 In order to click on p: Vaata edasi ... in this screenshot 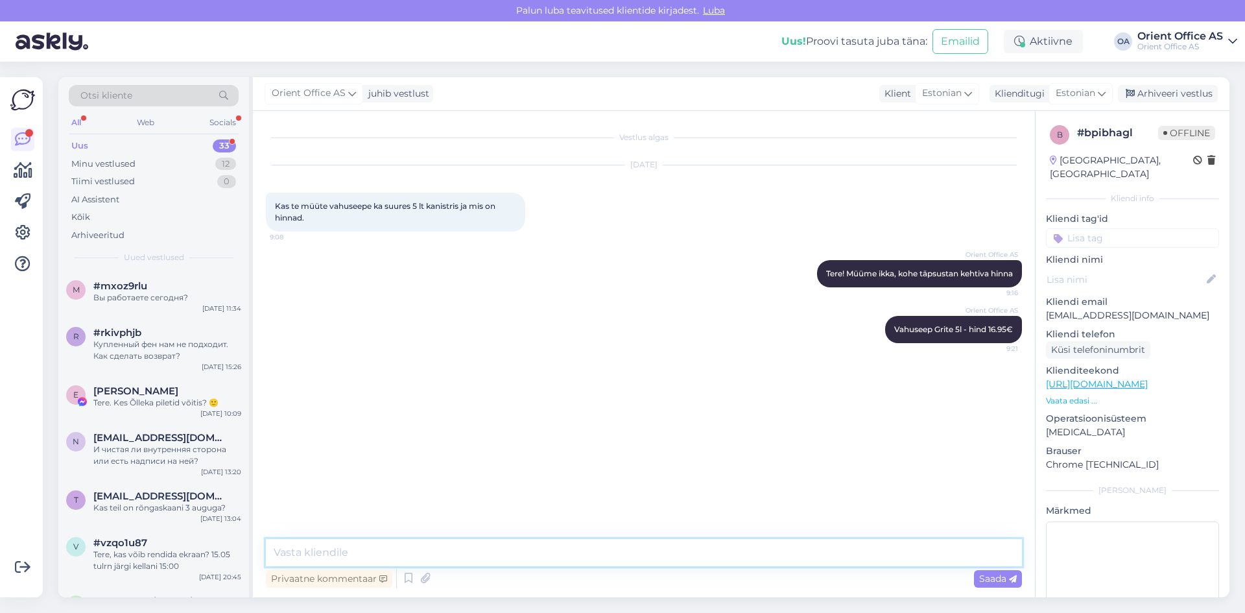, I will do `click(1132, 401)`.